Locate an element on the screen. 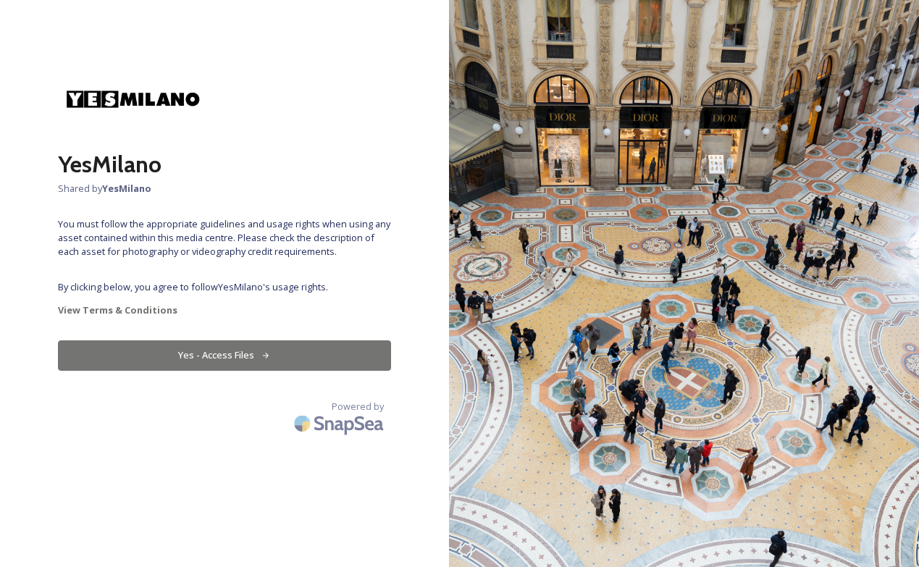 The height and width of the screenshot is (567, 919). a: View Terms & Conditions is located at coordinates (224, 310).